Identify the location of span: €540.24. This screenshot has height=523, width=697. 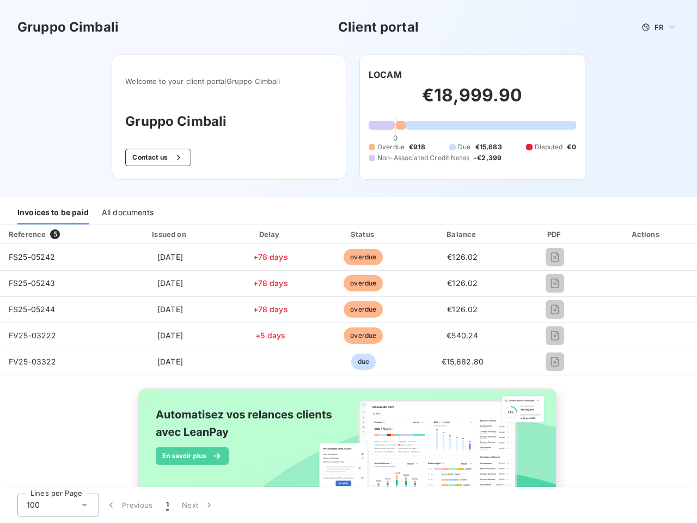
(462, 335).